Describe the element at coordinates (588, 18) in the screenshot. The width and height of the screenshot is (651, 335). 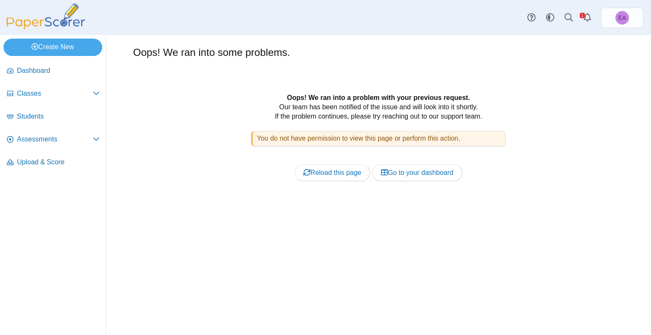
I see `a: Alerts` at that location.